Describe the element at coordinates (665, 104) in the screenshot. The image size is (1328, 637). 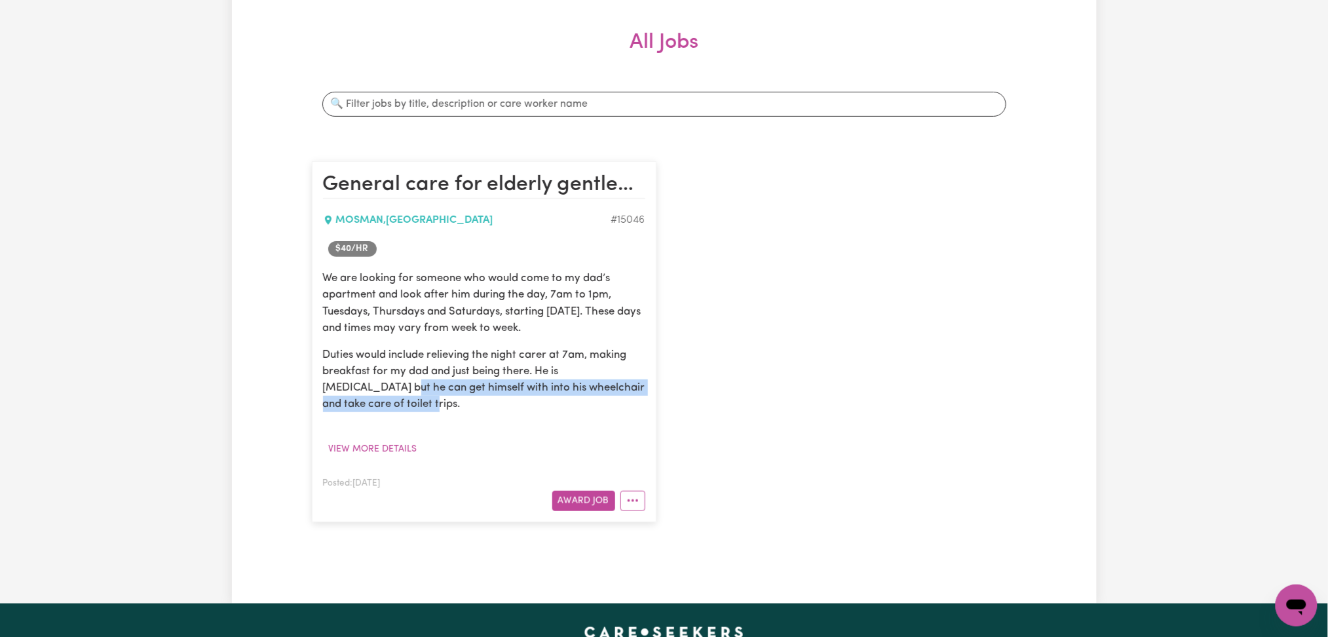
I see `input: 🔍 Filter jobs by title, description or care worker name` at that location.